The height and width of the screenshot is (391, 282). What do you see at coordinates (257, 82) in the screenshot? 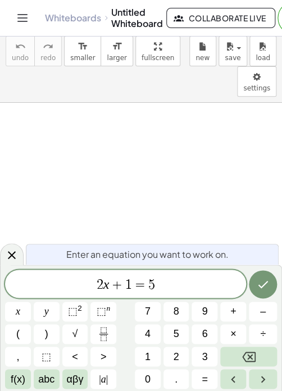
I see `button: settings` at bounding box center [257, 82].